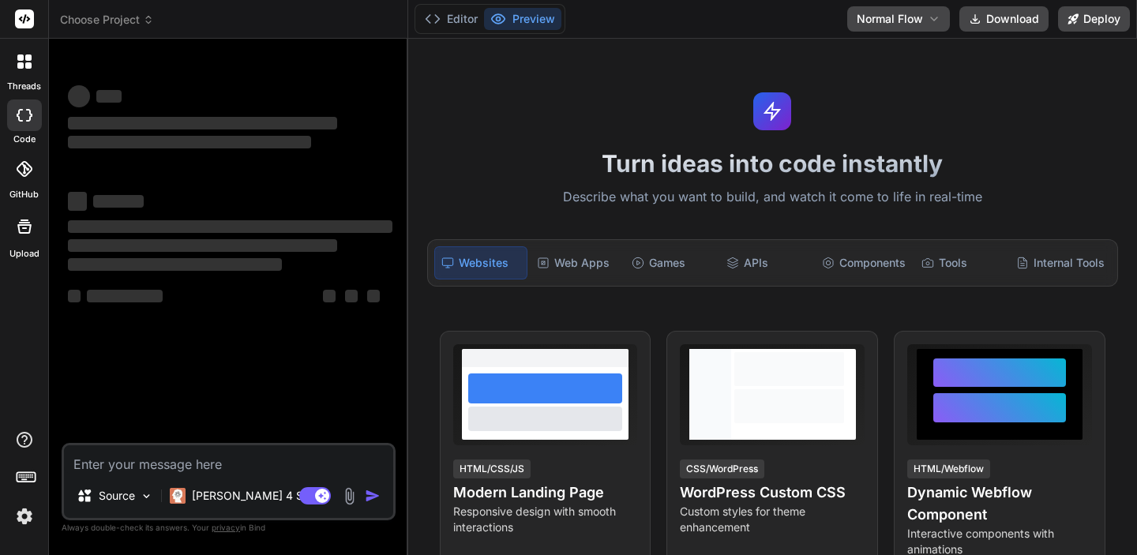 The image size is (1137, 555). Describe the element at coordinates (864, 263) in the screenshot. I see `div: Components` at that location.